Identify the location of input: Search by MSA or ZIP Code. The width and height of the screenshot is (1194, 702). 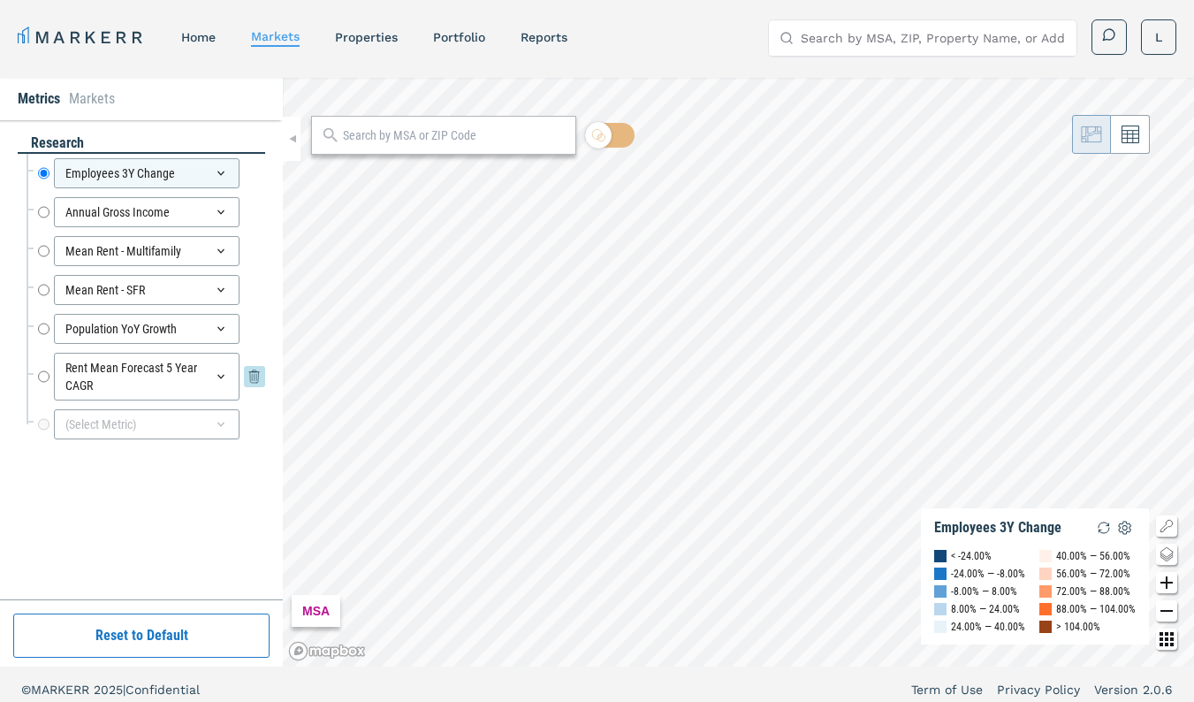
(454, 135).